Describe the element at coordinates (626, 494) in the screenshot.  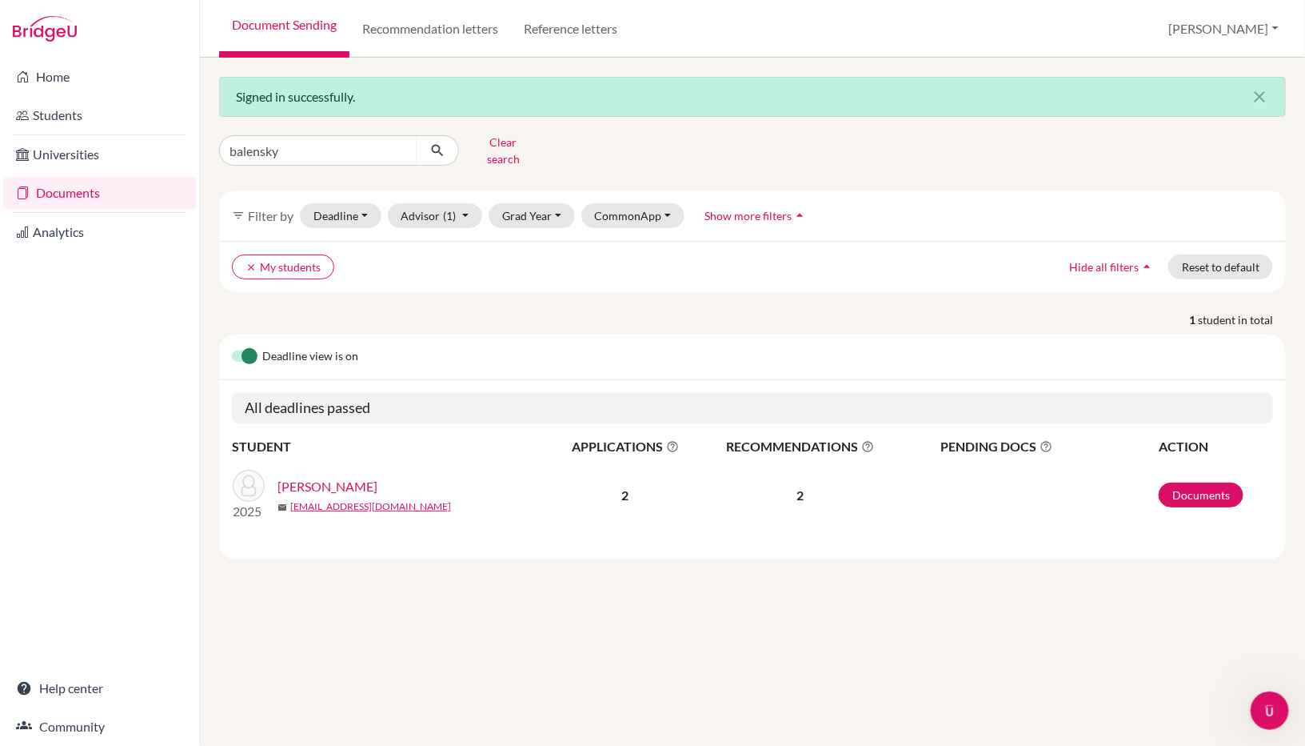
I see `b: 2` at that location.